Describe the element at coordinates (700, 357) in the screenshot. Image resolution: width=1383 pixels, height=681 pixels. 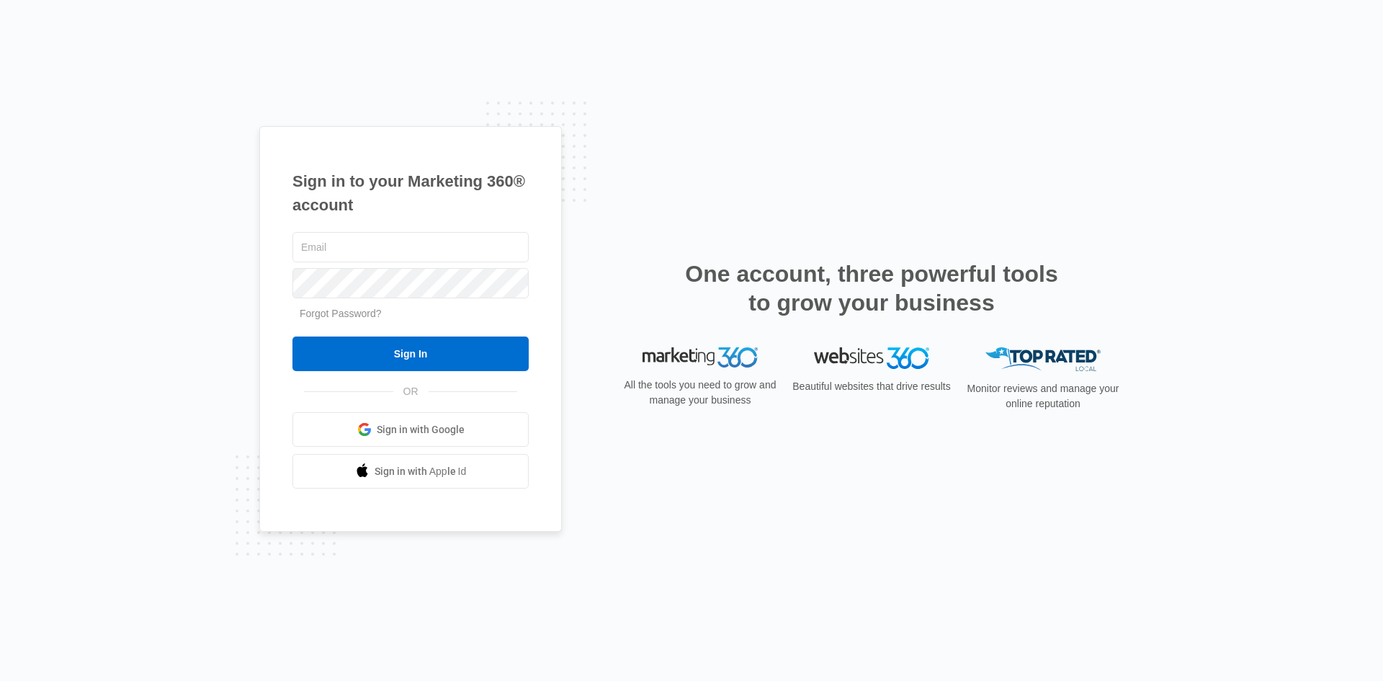
I see `img: Marketing 360` at that location.